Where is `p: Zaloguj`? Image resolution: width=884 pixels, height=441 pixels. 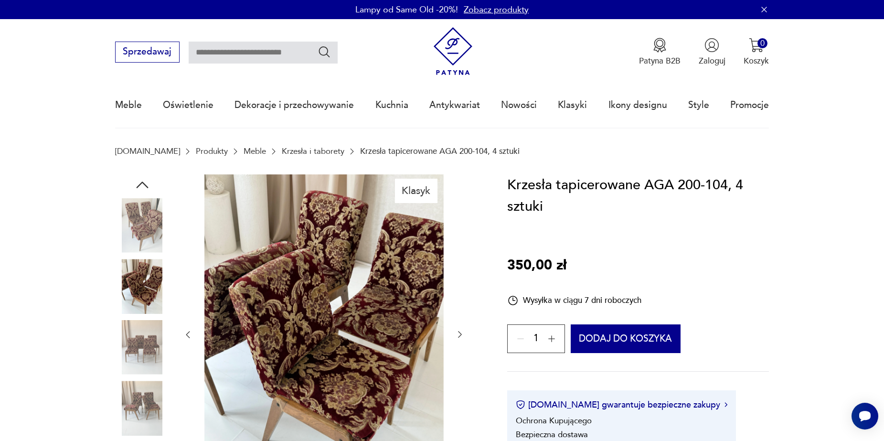 p: Zaloguj is located at coordinates (712, 61).